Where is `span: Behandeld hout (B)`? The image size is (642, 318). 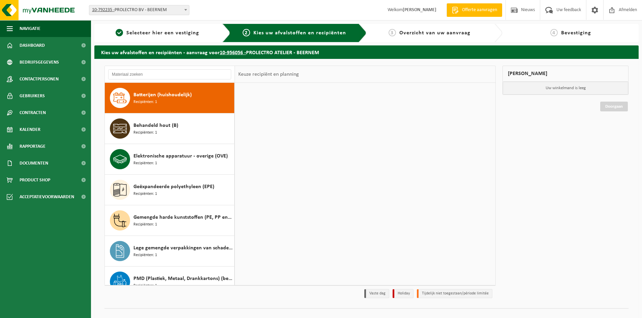 span: Behandeld hout (B) is located at coordinates (156, 126).